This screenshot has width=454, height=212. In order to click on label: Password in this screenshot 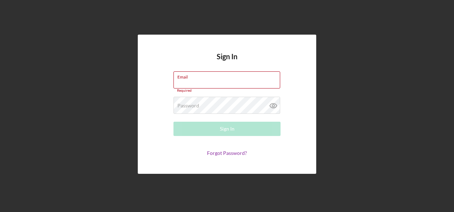, I will do `click(188, 106)`.